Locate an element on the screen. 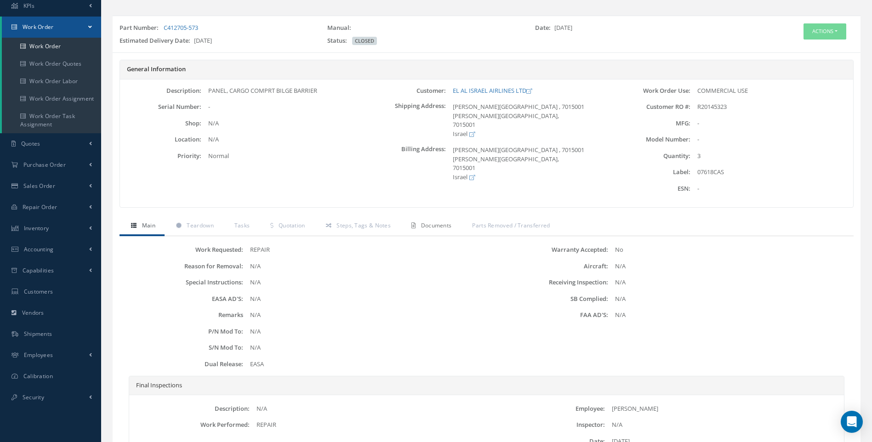  label: Inspector: is located at coordinates (546, 425).